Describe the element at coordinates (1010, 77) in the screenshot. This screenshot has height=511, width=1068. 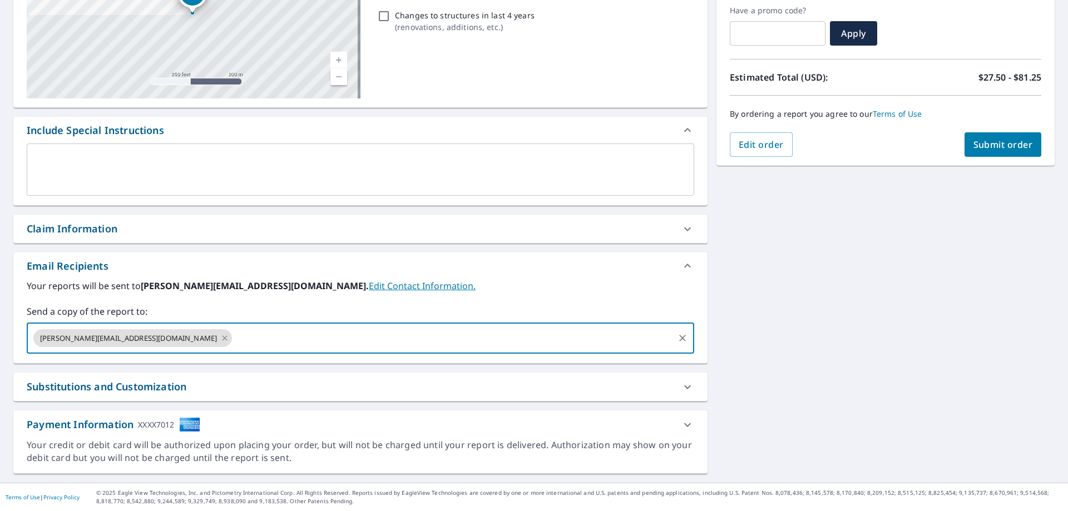
I see `p: $27.50 - $81.25` at that location.